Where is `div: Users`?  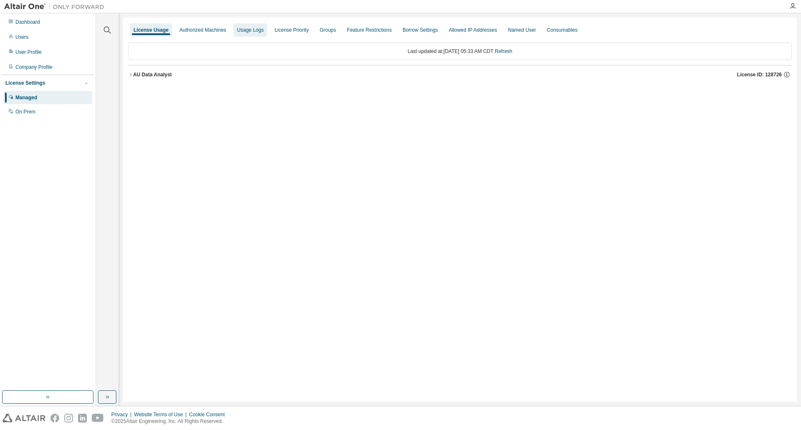
div: Users is located at coordinates (22, 37).